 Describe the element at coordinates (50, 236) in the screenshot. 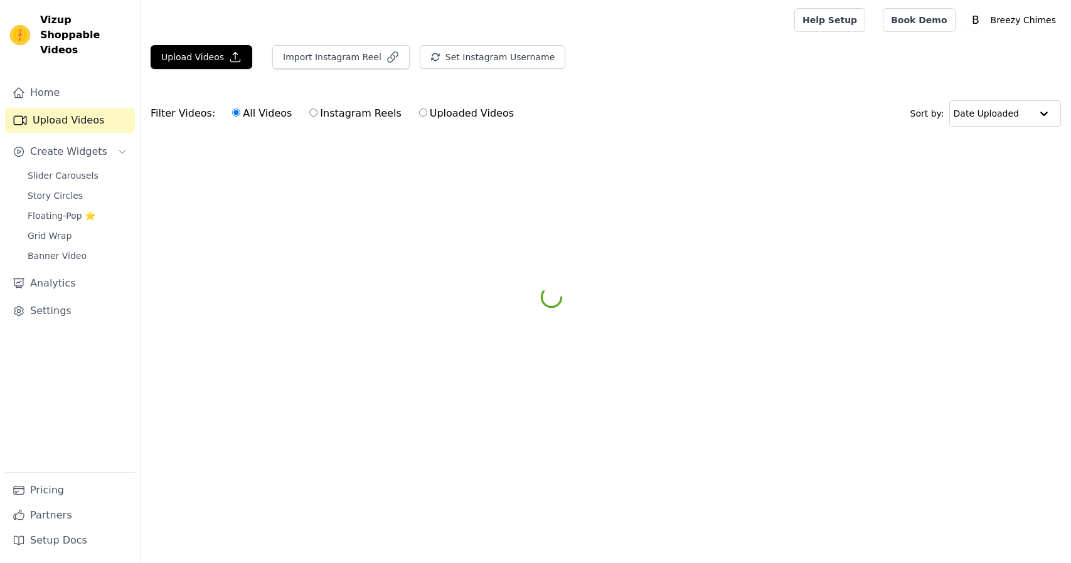

I see `span: Grid Wrap` at that location.